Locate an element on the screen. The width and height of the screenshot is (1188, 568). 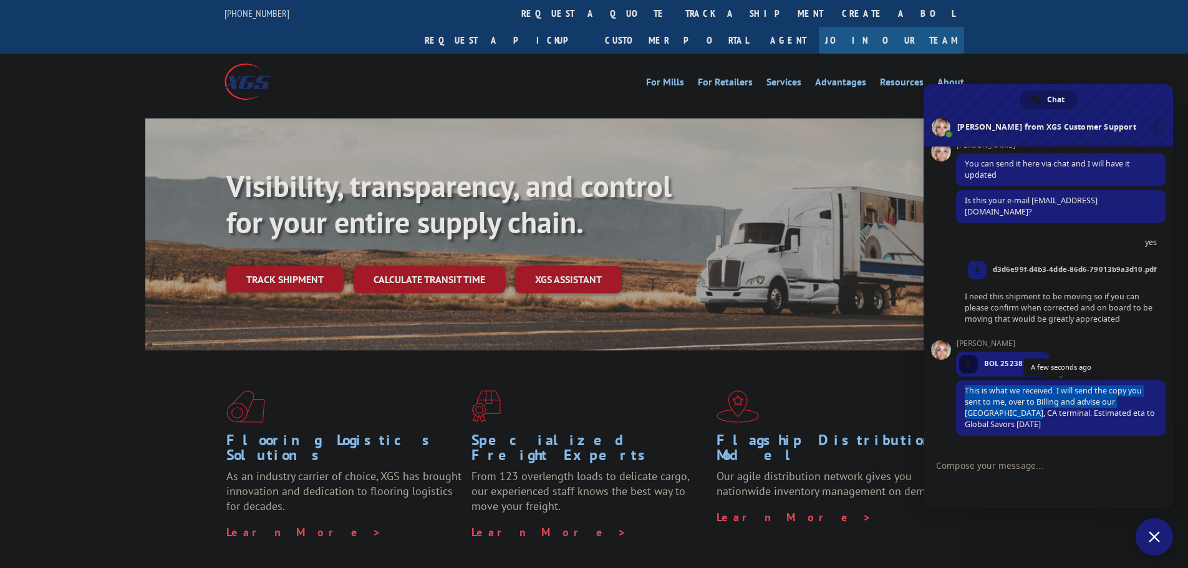
p: From 123 overlength loads to delicate cargo, our experienced staff knows the best way to move you... is located at coordinates (589, 497).